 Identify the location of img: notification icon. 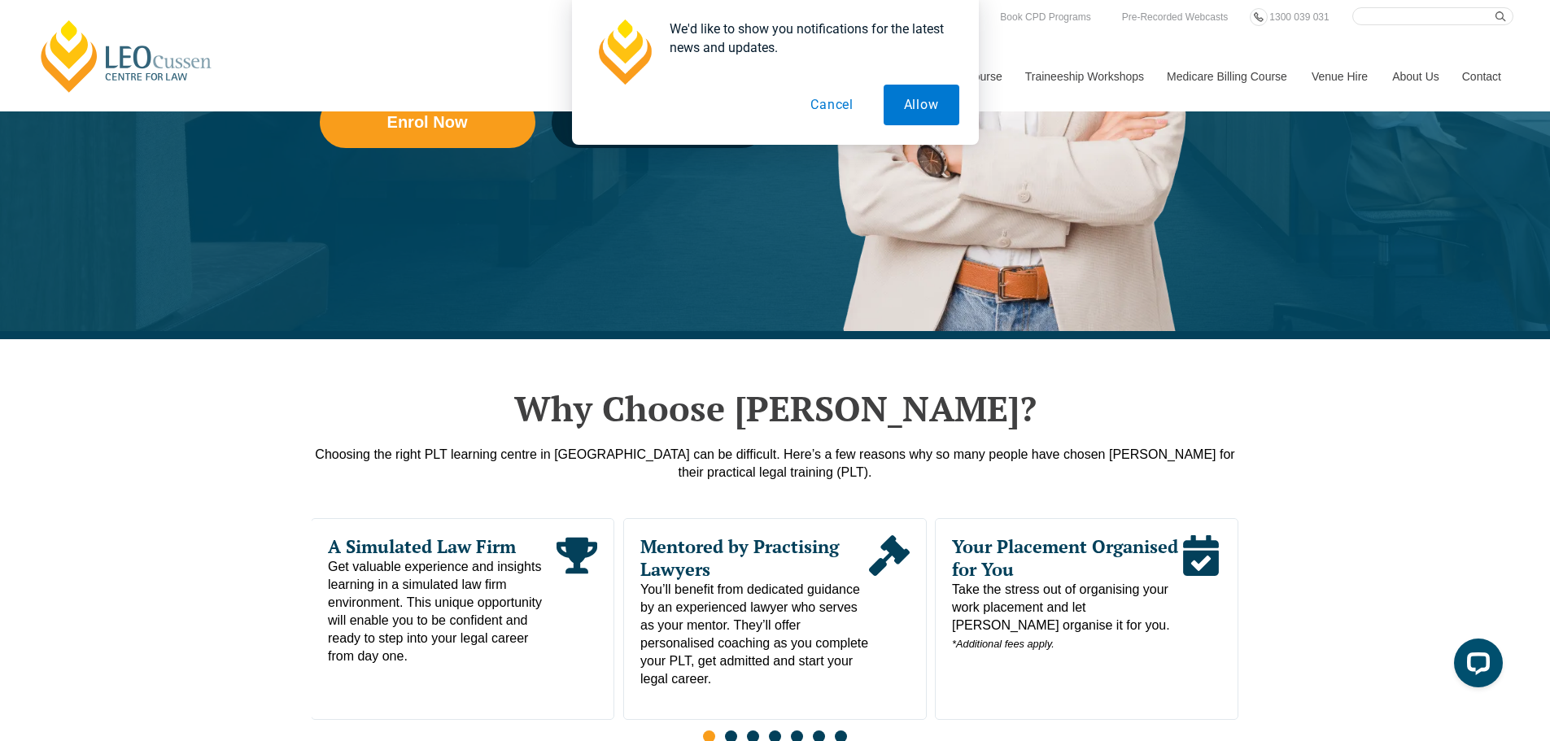
(624, 52).